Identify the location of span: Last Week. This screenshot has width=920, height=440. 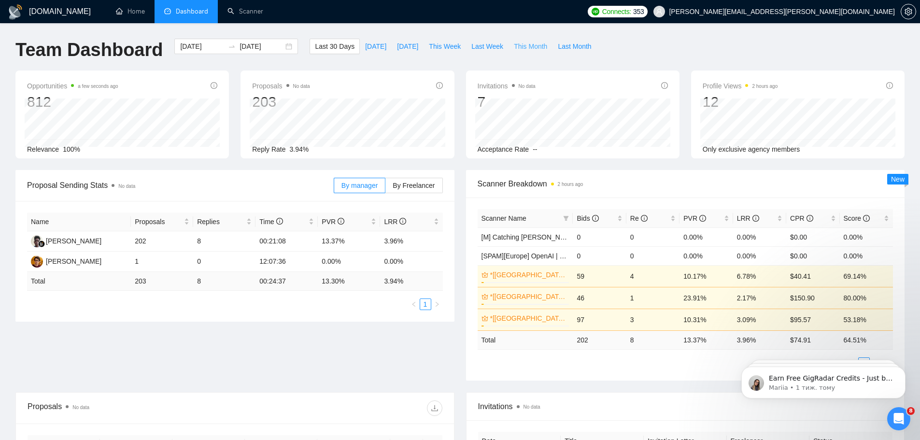
(487, 46).